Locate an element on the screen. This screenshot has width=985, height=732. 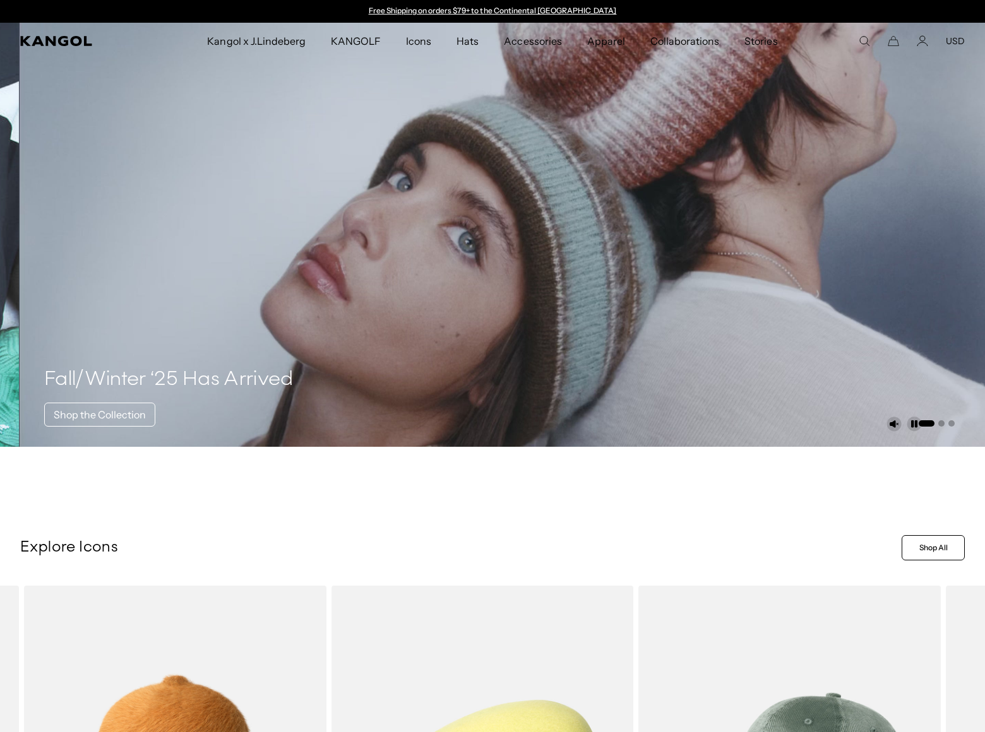
button: Unmute is located at coordinates (894, 424).